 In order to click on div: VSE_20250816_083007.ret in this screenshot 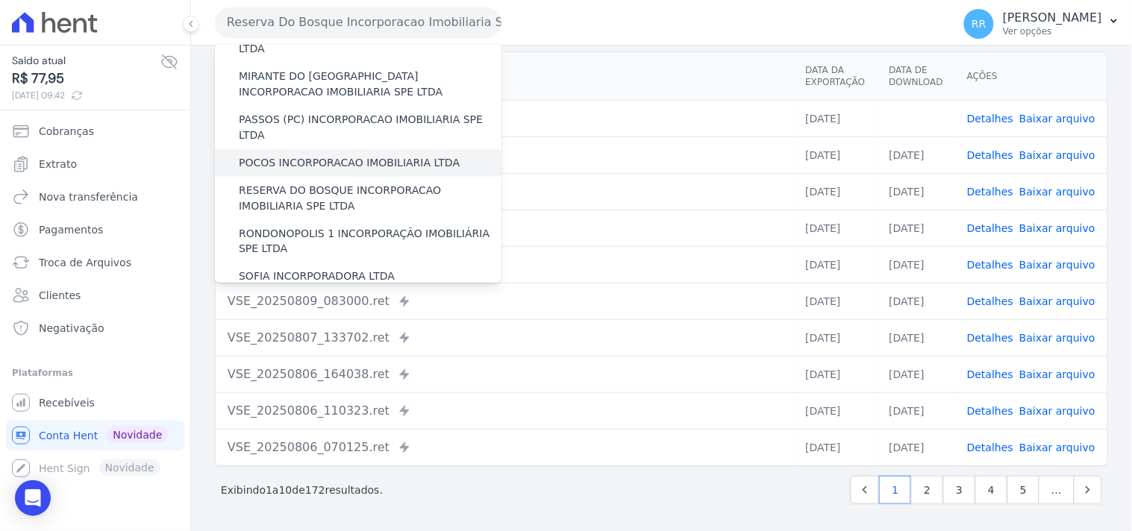, I will do `click(504, 228)`.